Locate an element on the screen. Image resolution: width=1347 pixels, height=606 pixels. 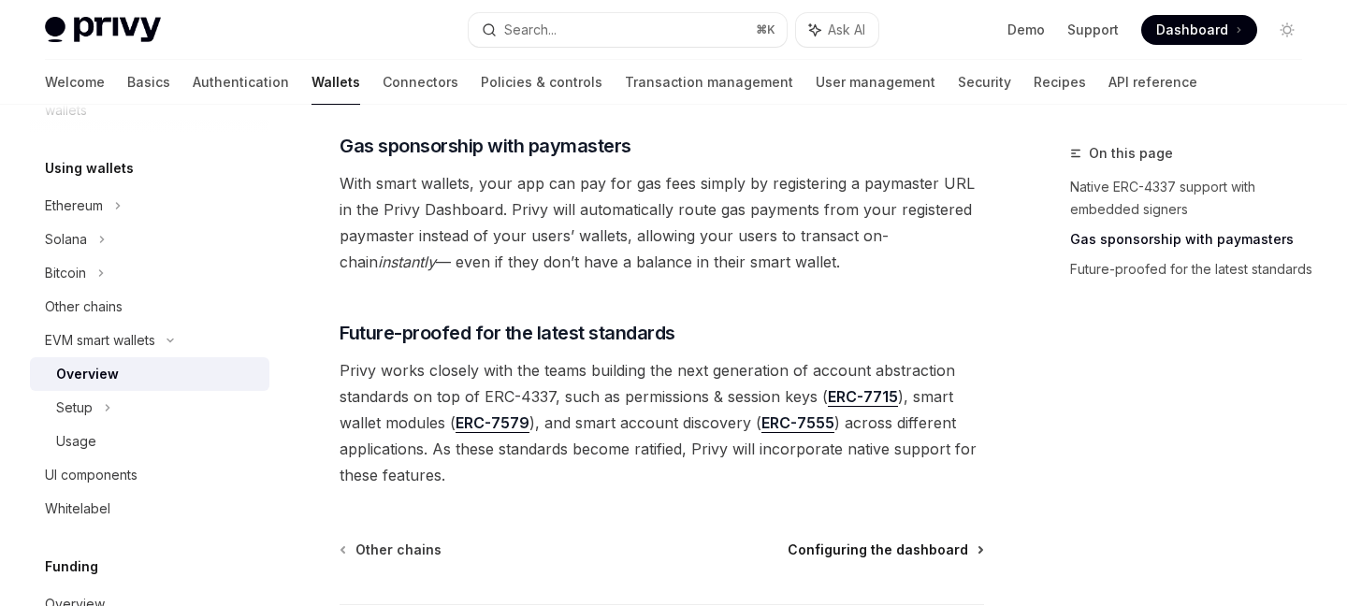
em: instantly is located at coordinates (407, 262).